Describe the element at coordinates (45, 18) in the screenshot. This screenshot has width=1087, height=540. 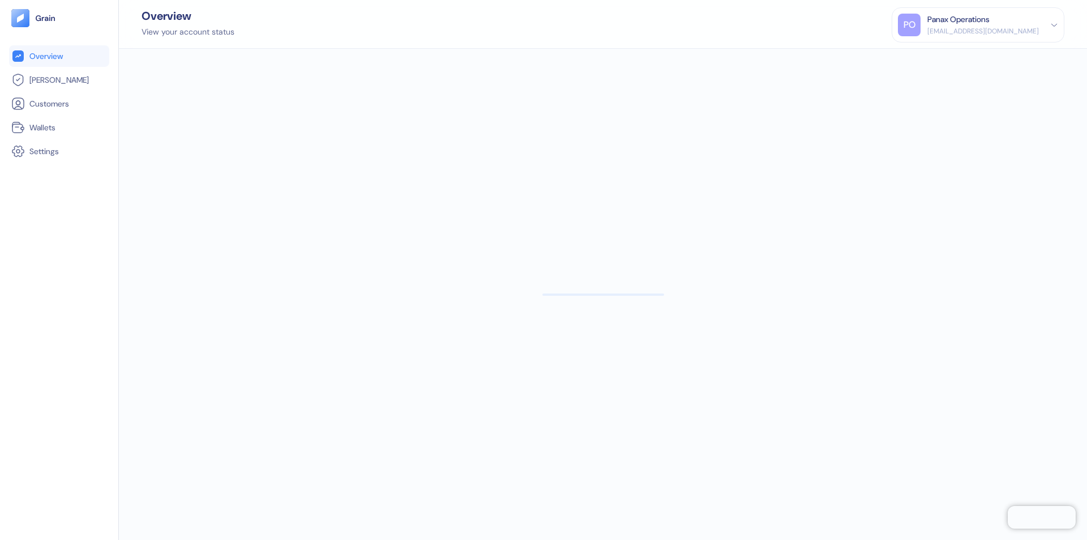
I see `img: logo` at that location.